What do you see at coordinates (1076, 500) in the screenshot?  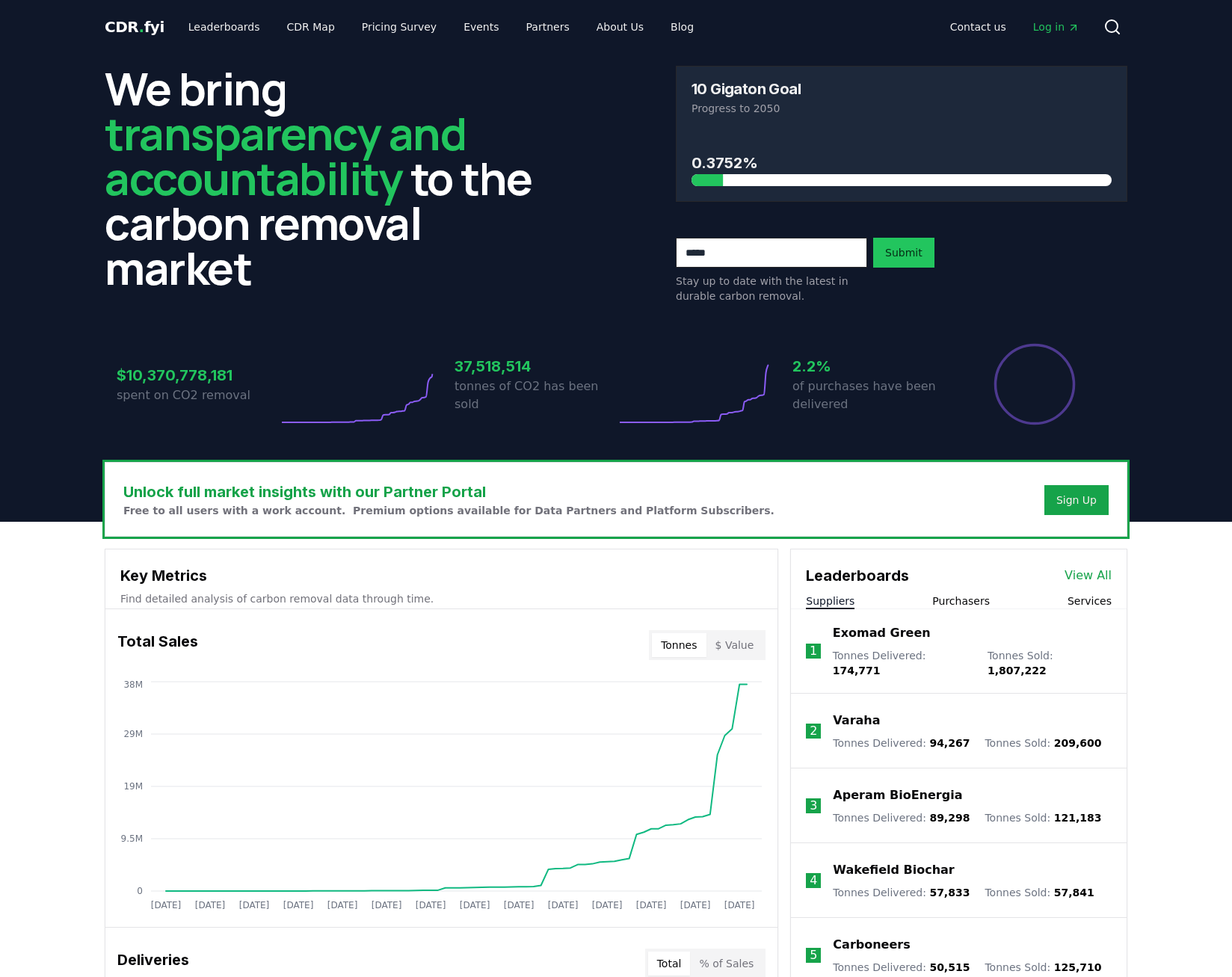 I see `a: Sign Up` at bounding box center [1076, 500].